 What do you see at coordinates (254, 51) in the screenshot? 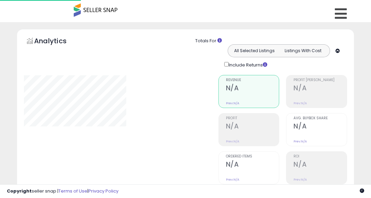
I see `button: All Selected Listings` at bounding box center [254, 51].